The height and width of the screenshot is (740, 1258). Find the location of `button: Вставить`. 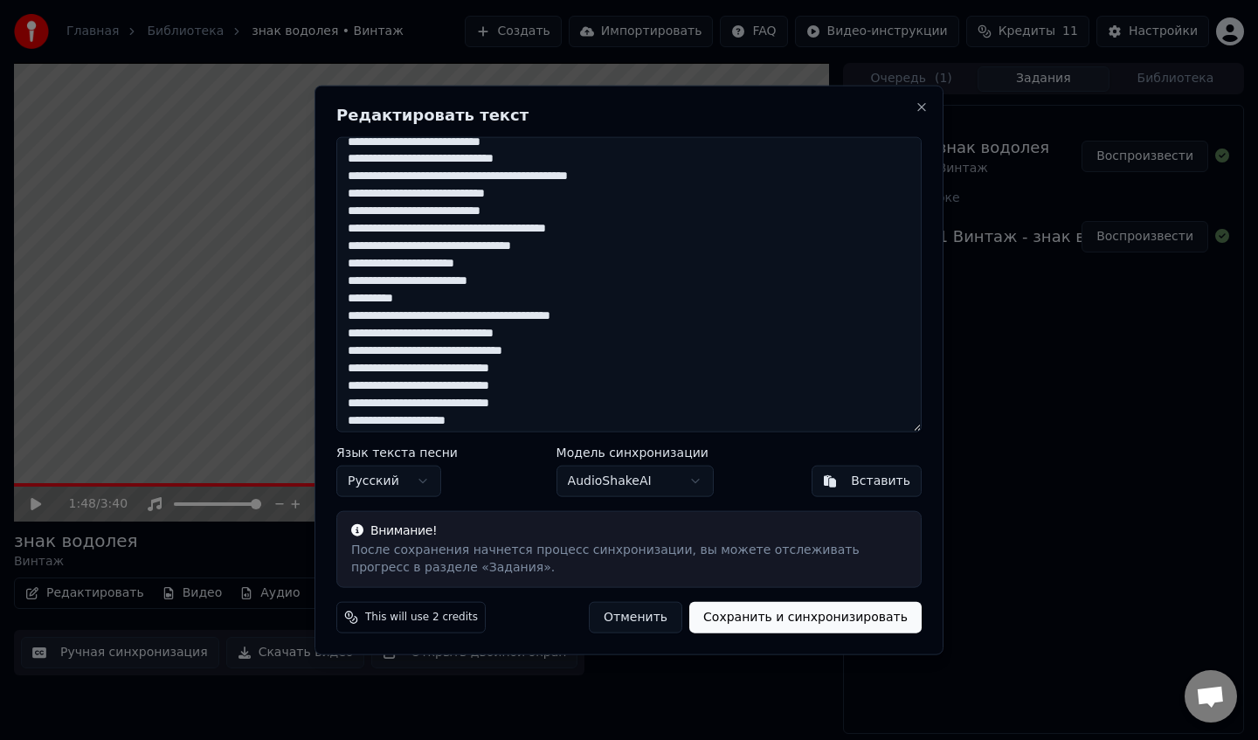

button: Вставить is located at coordinates (866, 481).